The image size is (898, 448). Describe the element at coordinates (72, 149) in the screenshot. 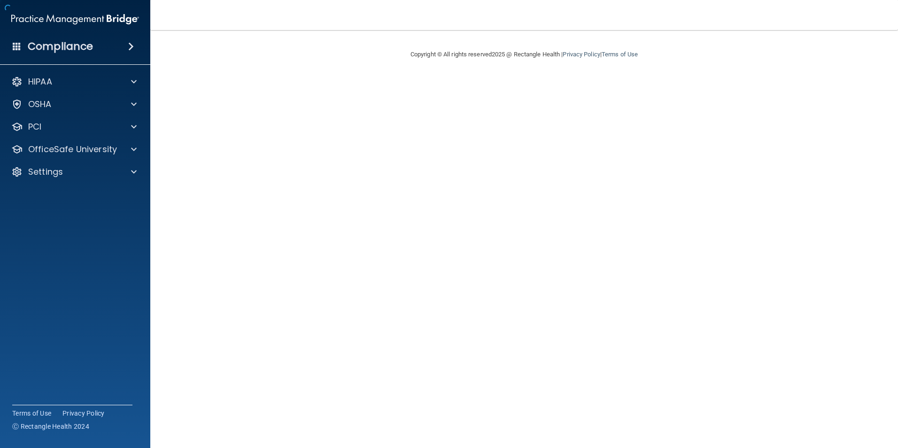

I see `p: OfficeSafe University` at that location.